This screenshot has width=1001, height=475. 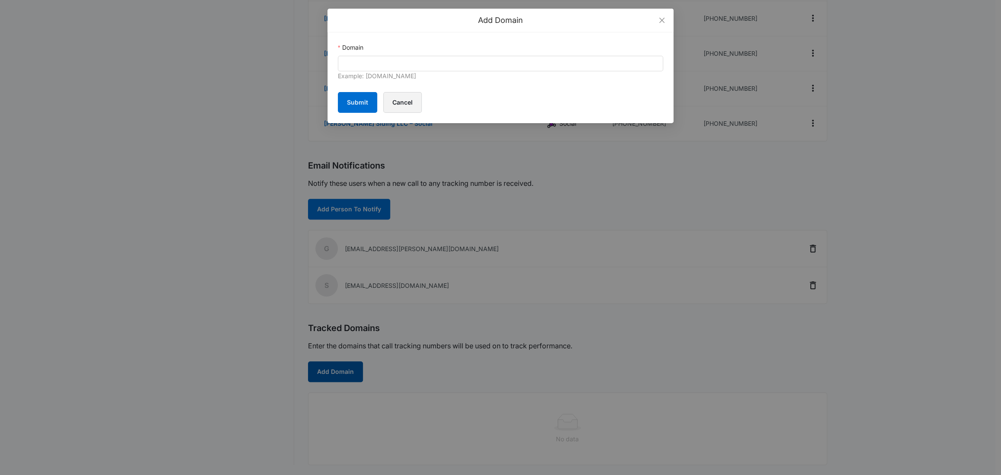 I want to click on div: Add Domain, so click(x=501, y=20).